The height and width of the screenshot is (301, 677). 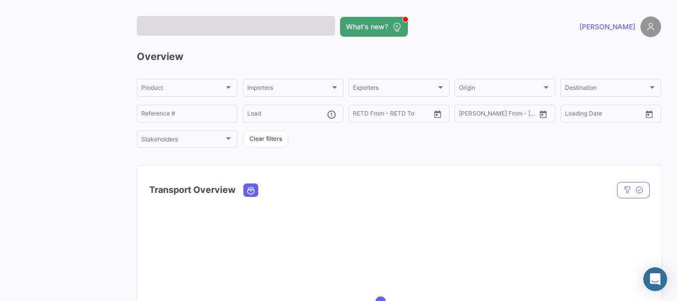 I want to click on img: placeholder-user.png, so click(x=651, y=27).